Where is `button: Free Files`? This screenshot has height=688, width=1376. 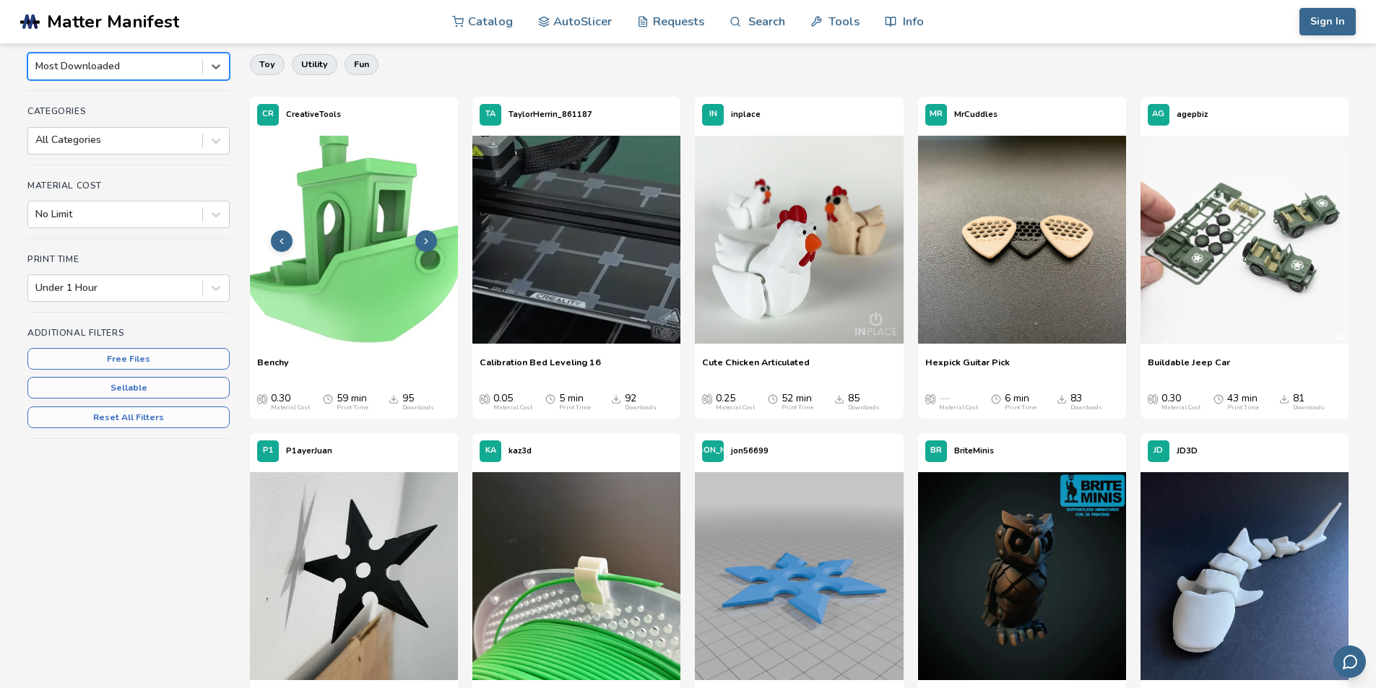
button: Free Files is located at coordinates (129, 359).